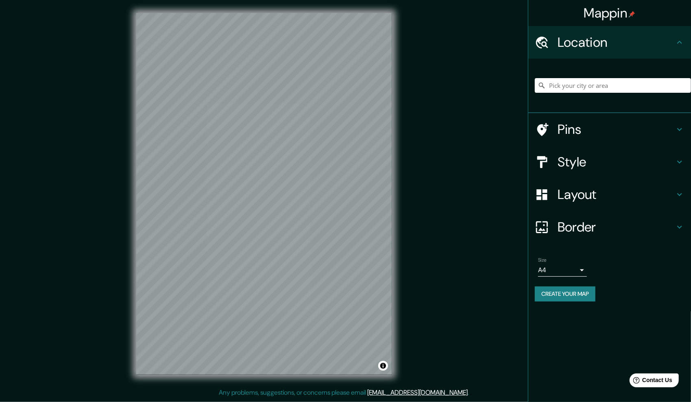  Describe the element at coordinates (609, 194) in the screenshot. I see `div: Layout` at that location.